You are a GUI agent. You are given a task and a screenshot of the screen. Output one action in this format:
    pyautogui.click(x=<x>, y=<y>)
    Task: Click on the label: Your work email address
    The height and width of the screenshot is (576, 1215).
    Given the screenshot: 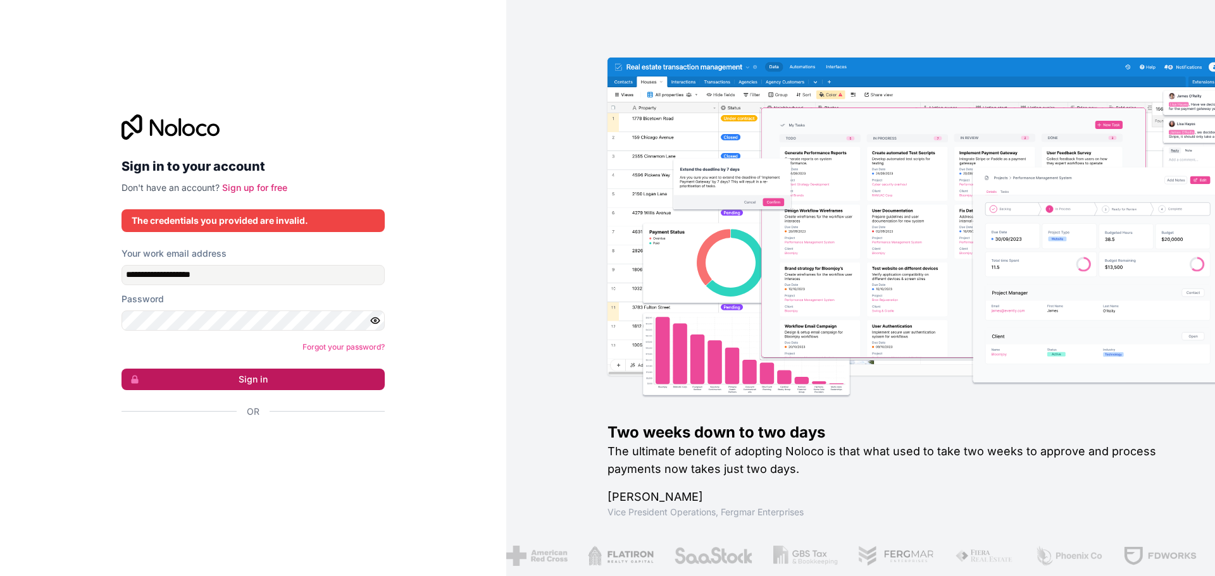 What is the action you would take?
    pyautogui.click(x=174, y=254)
    